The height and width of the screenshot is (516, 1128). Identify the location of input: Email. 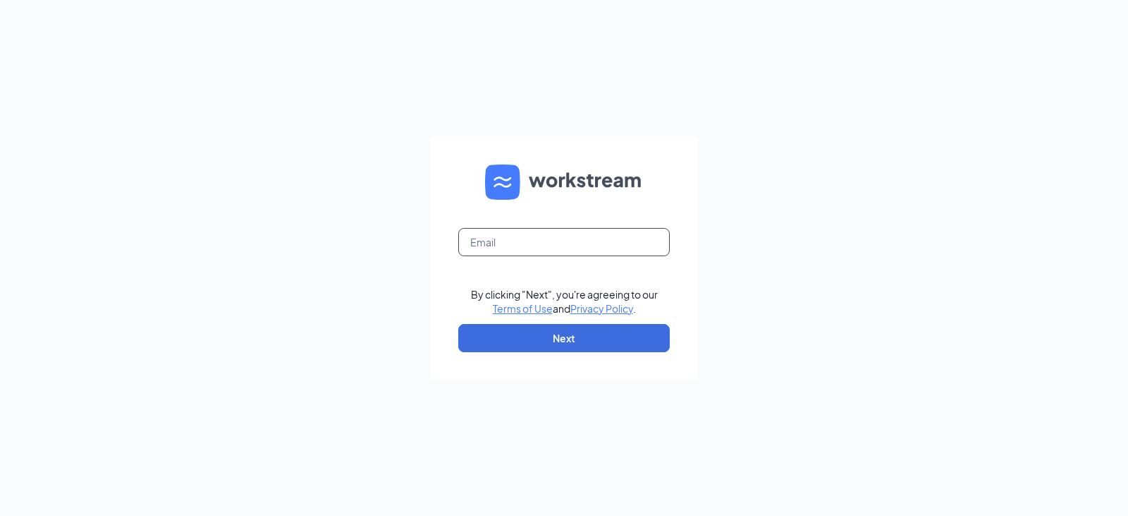
(564, 242).